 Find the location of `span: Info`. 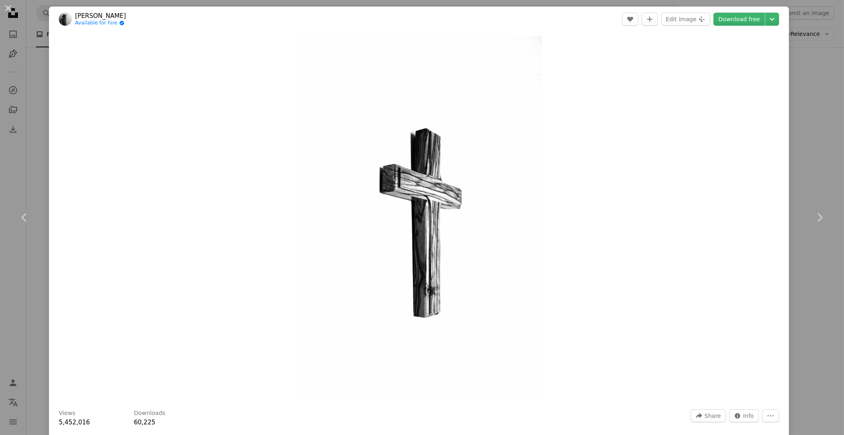

span: Info is located at coordinates (749, 416).